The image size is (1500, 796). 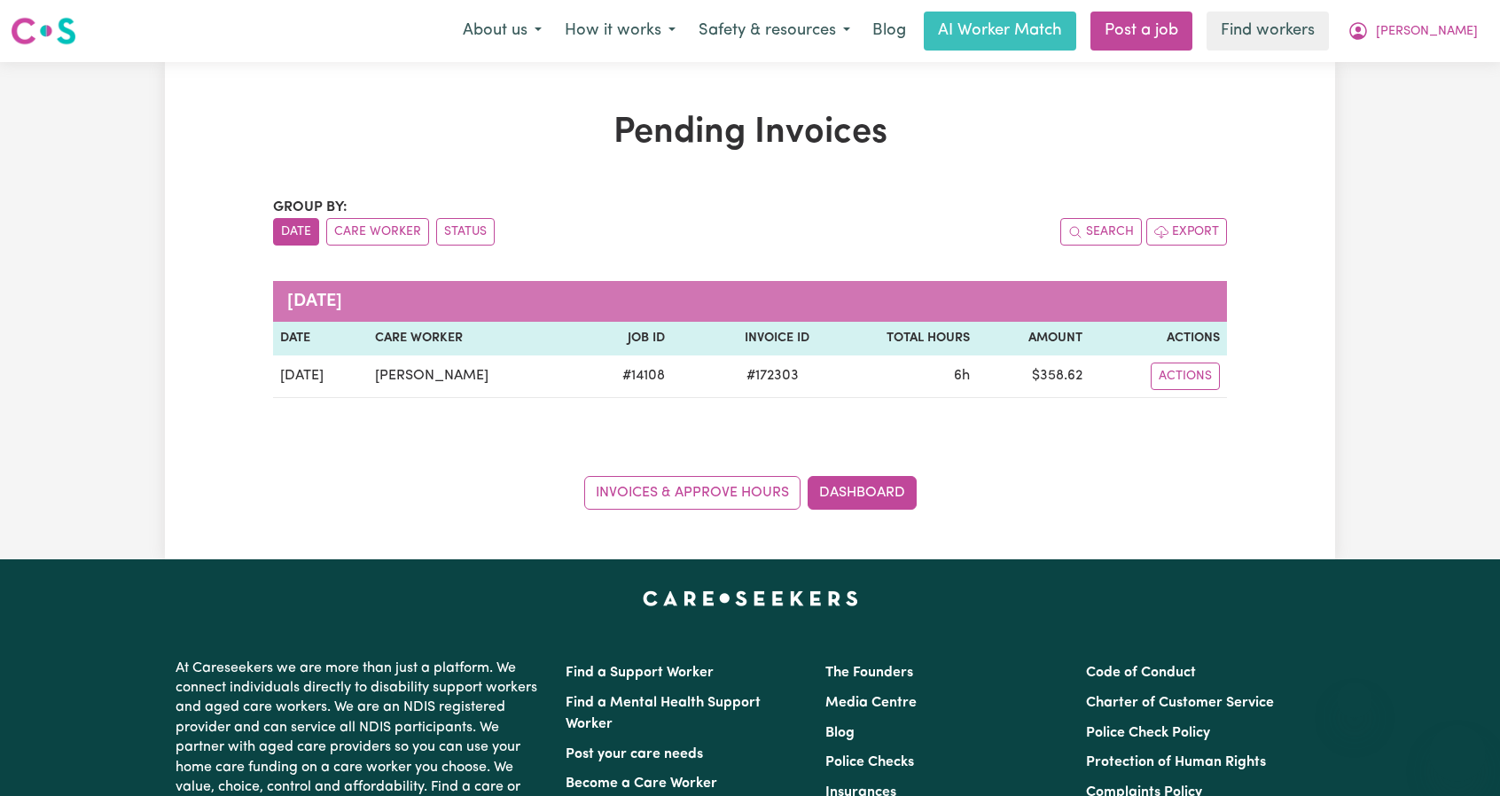 I want to click on button: sort invoices by care worker, so click(x=378, y=231).